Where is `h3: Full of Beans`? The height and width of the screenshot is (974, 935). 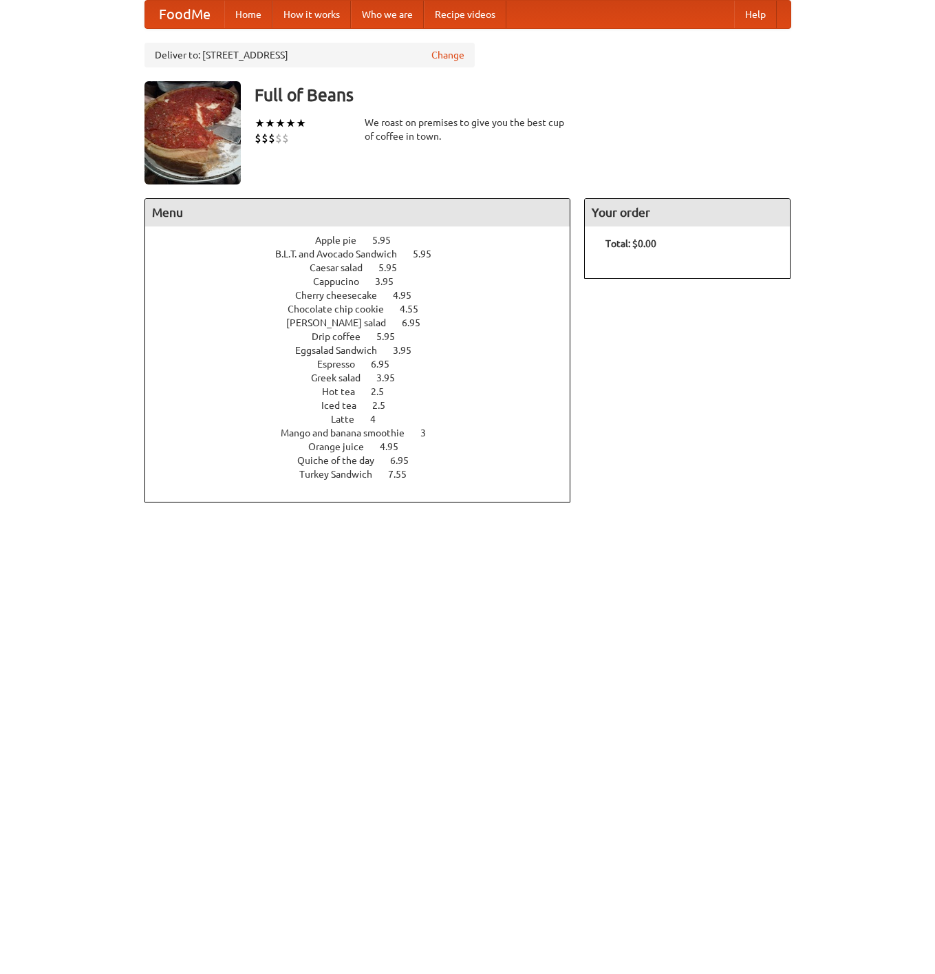 h3: Full of Beans is located at coordinates (523, 95).